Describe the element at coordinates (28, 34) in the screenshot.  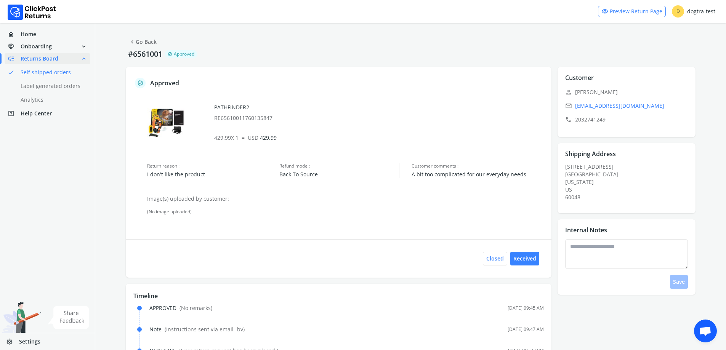
I see `span: Home` at that location.